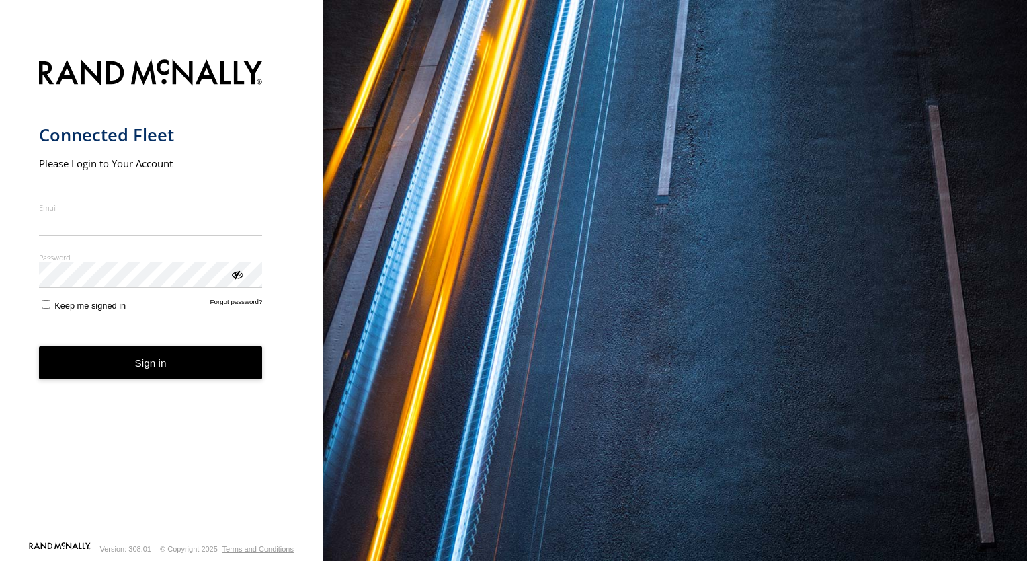  I want to click on img: Rand McNally, so click(151, 73).